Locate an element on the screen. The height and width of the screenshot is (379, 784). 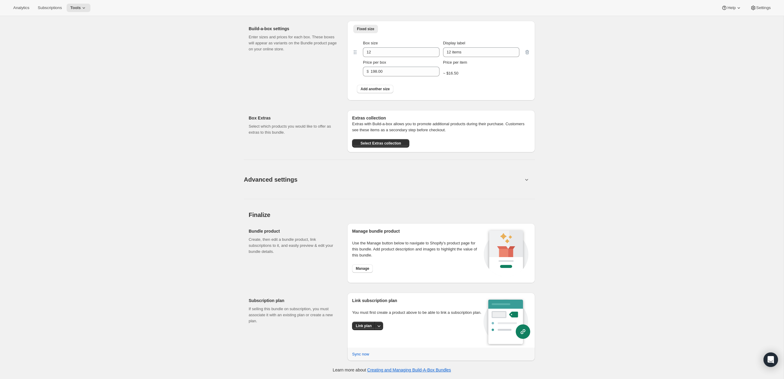
a: Creating and Managing Build-A-Box Bundles is located at coordinates (409, 370).